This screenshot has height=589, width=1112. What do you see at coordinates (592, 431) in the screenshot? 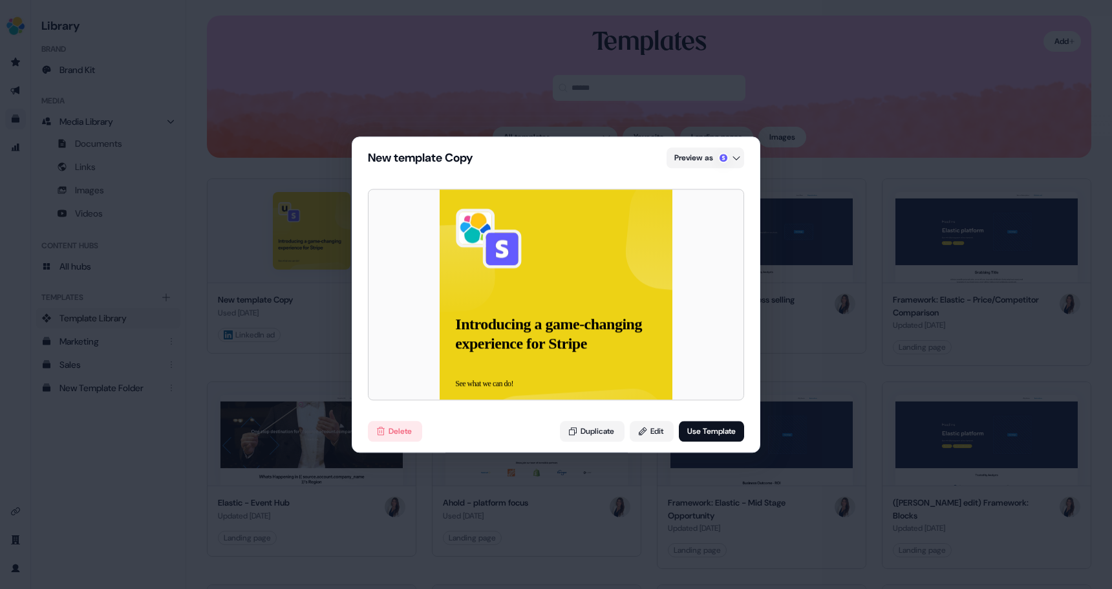
I see `button: Duplicate` at bounding box center [592, 431].